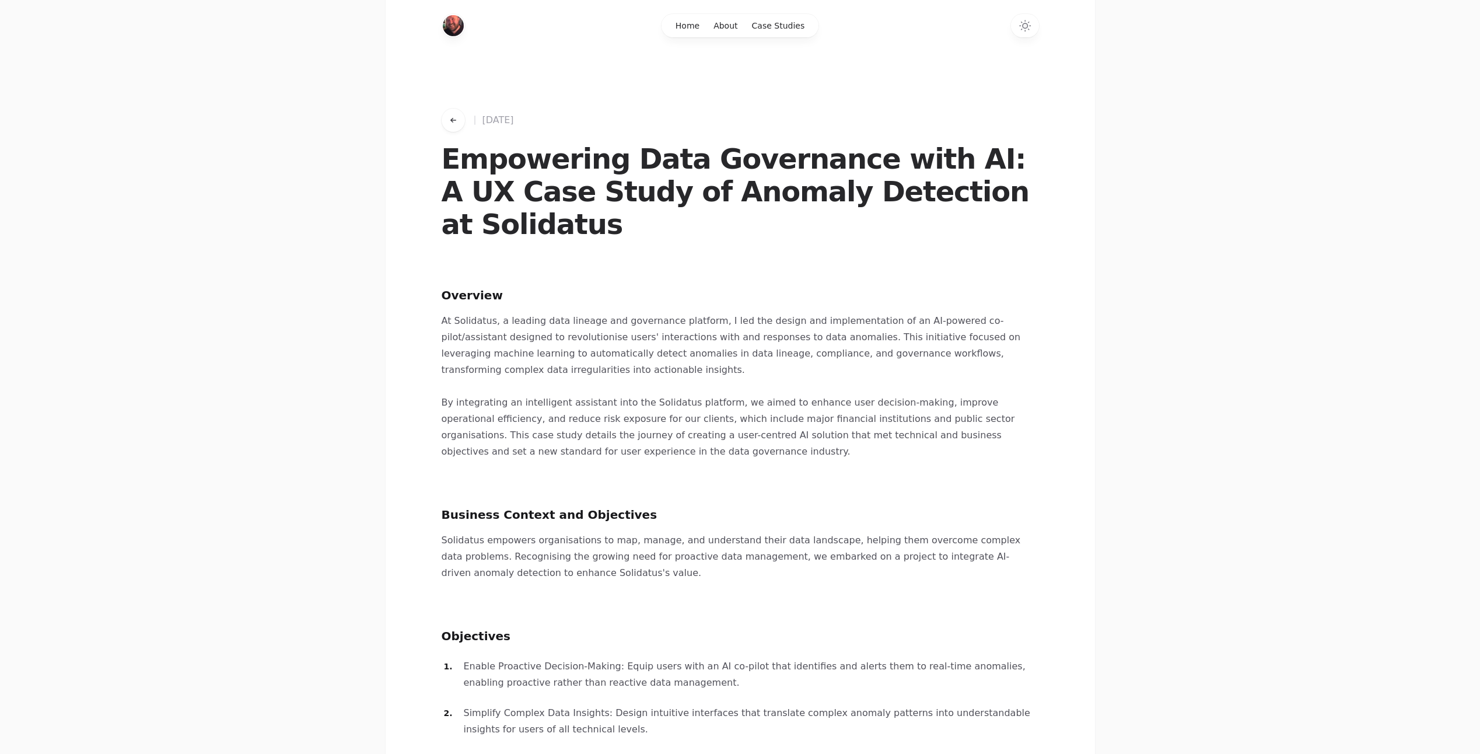  I want to click on p: Solidatus empowers organisations to map, manage, and understand their data landscape, helping the..., so click(740, 557).